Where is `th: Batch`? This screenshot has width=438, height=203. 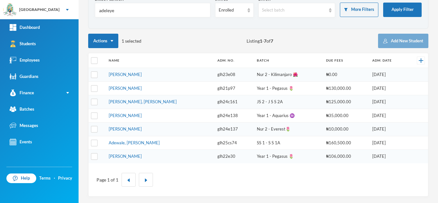
th: Batch is located at coordinates (288, 61).